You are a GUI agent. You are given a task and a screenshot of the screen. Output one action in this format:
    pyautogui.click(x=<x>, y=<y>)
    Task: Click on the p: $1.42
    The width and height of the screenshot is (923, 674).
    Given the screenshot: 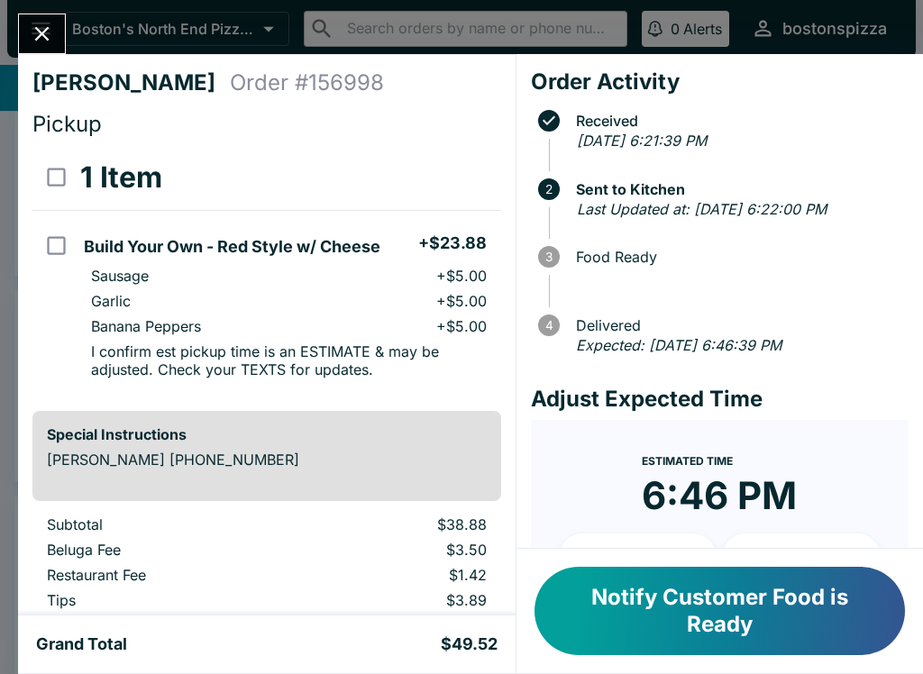 What is the action you would take?
    pyautogui.click(x=398, y=575)
    